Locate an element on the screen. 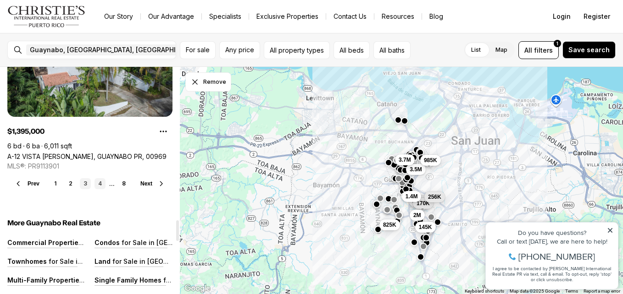 This screenshot has height=294, width=623. a: Our Story is located at coordinates (118, 17).